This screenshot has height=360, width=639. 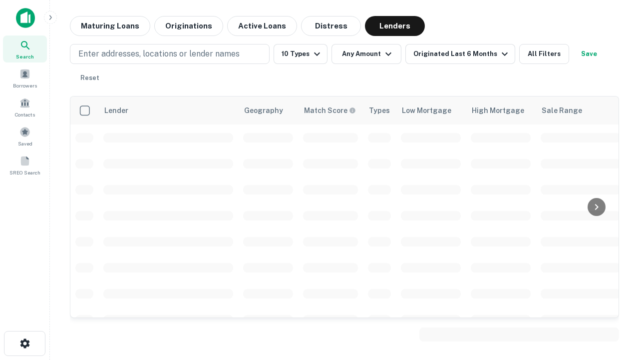 What do you see at coordinates (25, 136) in the screenshot?
I see `a: Saved` at bounding box center [25, 136].